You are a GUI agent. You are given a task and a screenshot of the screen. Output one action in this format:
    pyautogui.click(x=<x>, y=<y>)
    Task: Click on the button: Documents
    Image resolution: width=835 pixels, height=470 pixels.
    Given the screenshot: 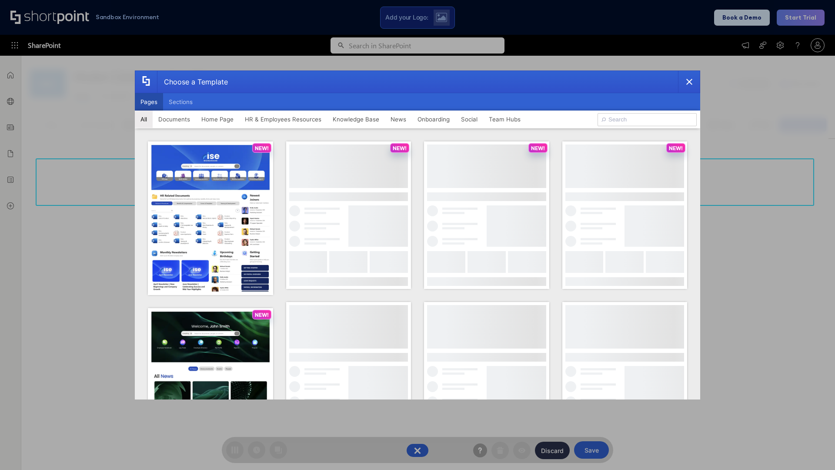 What is the action you would take?
    pyautogui.click(x=174, y=119)
    